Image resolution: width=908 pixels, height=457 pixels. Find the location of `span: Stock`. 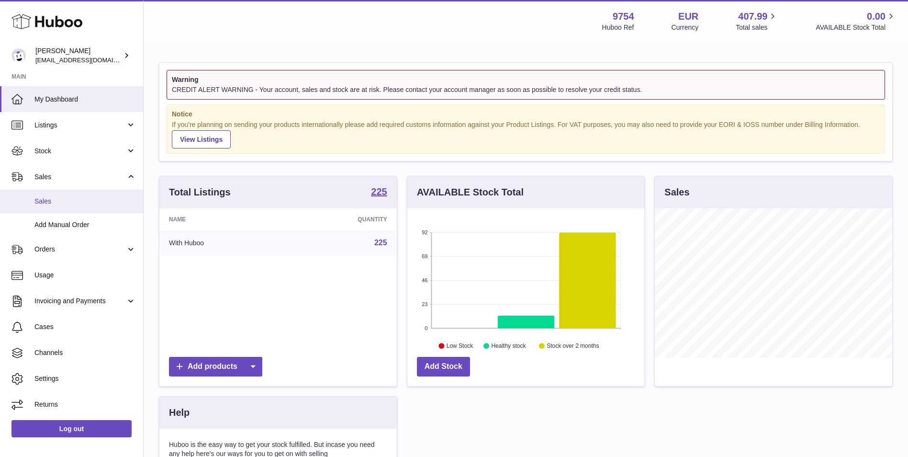

span: Stock is located at coordinates (80, 151).